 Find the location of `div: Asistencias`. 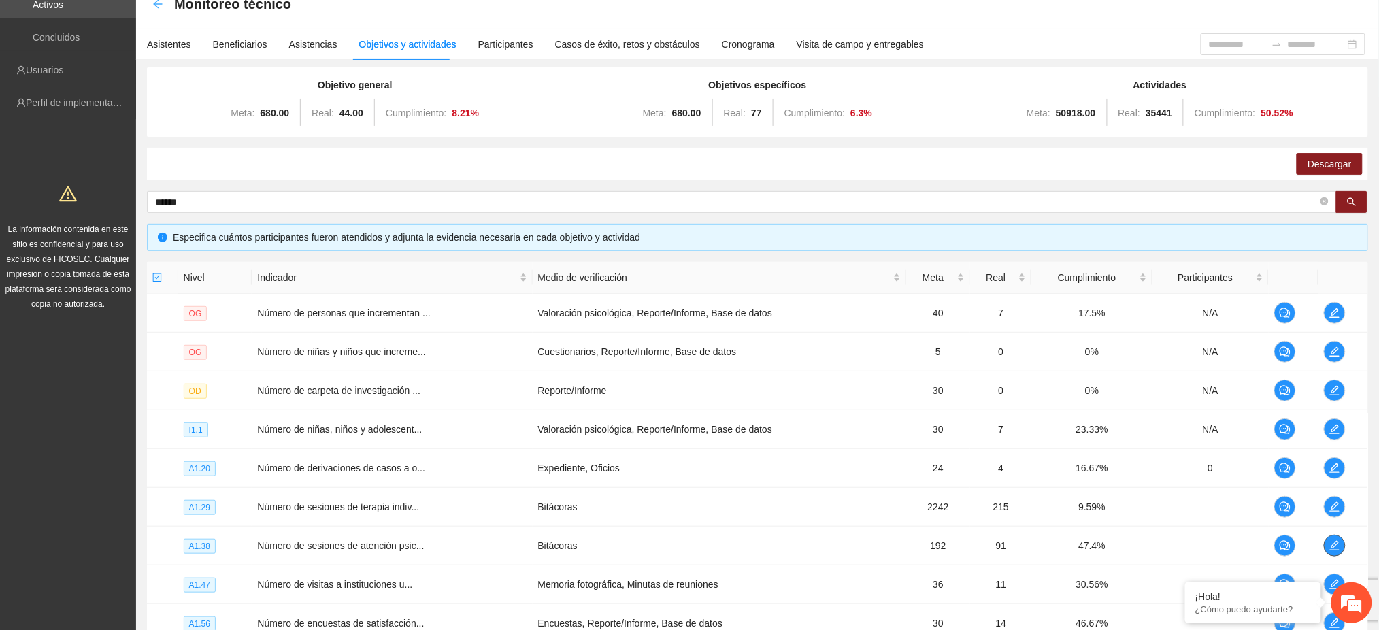

div: Asistencias is located at coordinates (313, 44).